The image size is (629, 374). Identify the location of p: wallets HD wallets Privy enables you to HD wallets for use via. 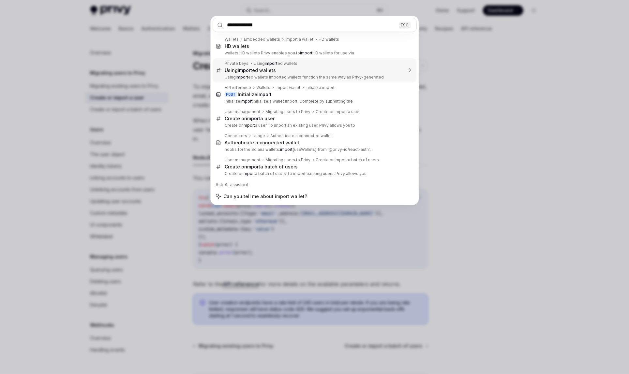
(314, 53).